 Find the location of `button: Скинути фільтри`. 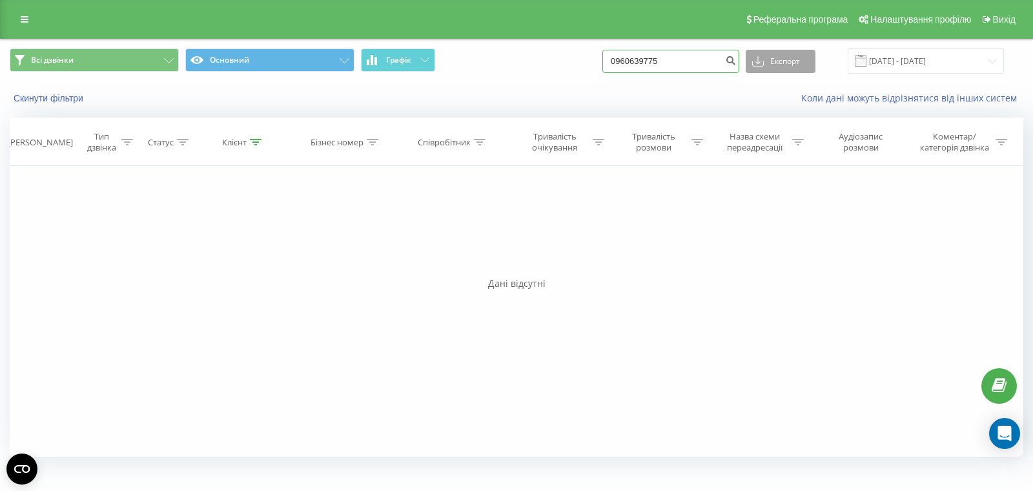

button: Скинути фільтри is located at coordinates (50, 98).